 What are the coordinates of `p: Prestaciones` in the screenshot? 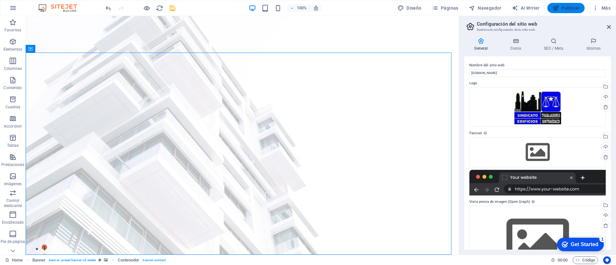 It's located at (13, 165).